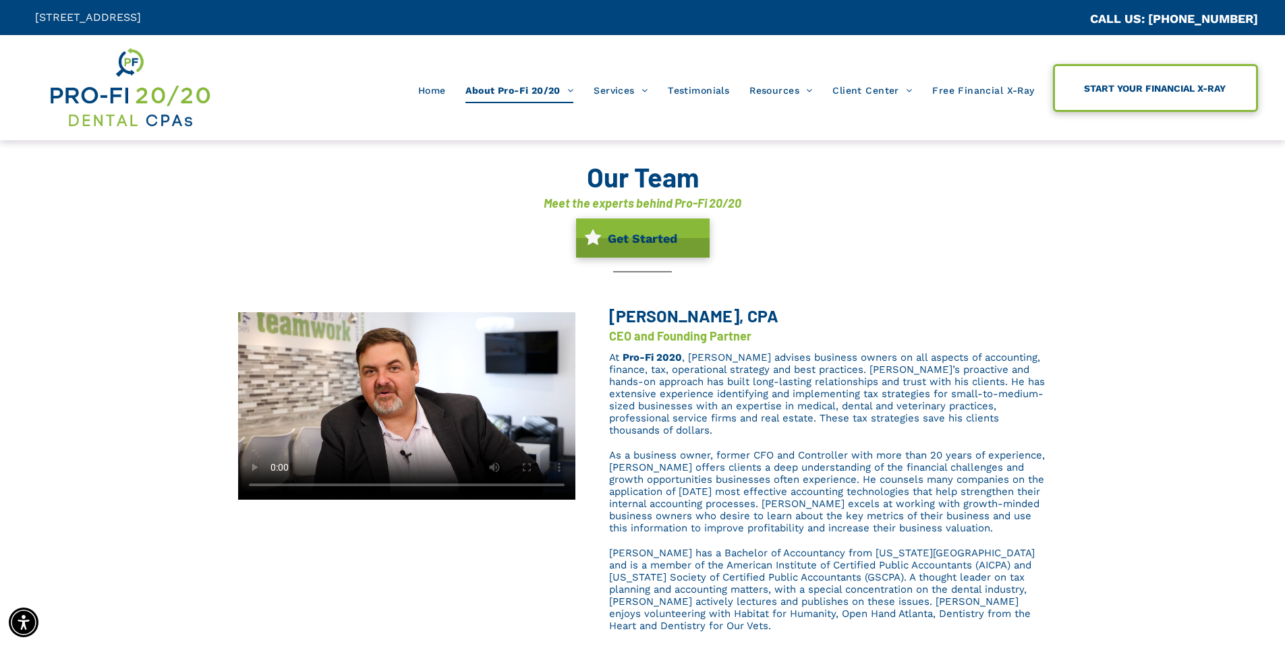 The image size is (1285, 646). What do you see at coordinates (1155, 88) in the screenshot?
I see `a: START YOUR FINANCIAL X-RAY` at bounding box center [1155, 88].